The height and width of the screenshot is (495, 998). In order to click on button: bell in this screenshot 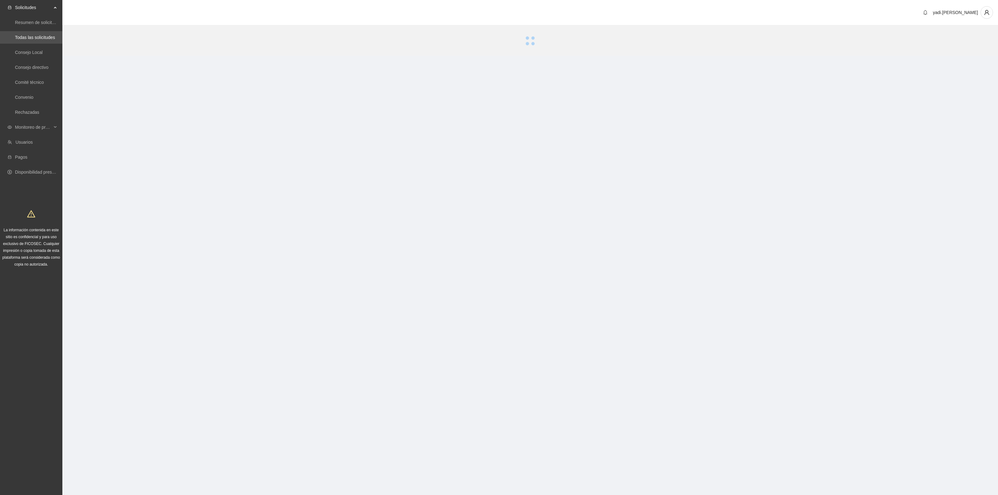, I will do `click(925, 12)`.